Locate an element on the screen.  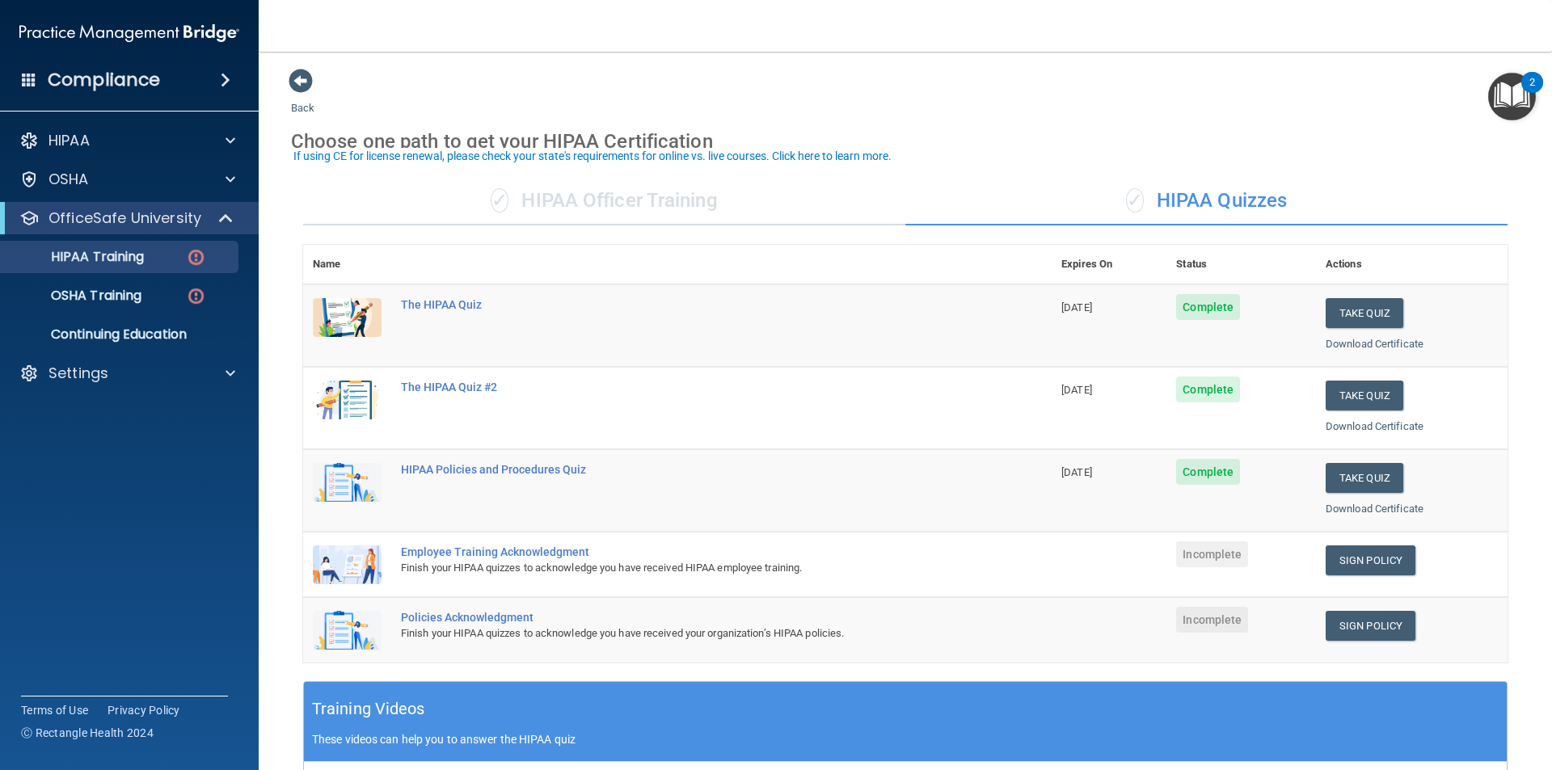
div: Choose one path to get your HIPAA Certification is located at coordinates (905, 141).